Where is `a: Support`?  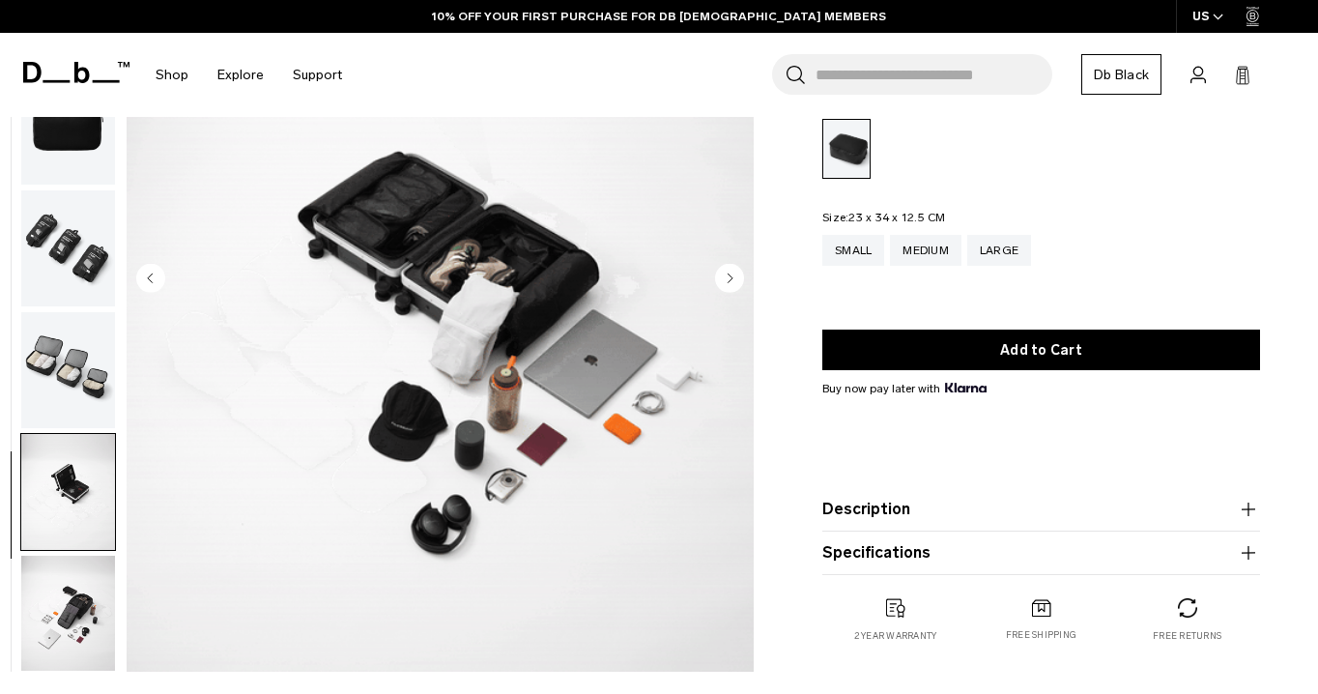
a: Support is located at coordinates (317, 74).